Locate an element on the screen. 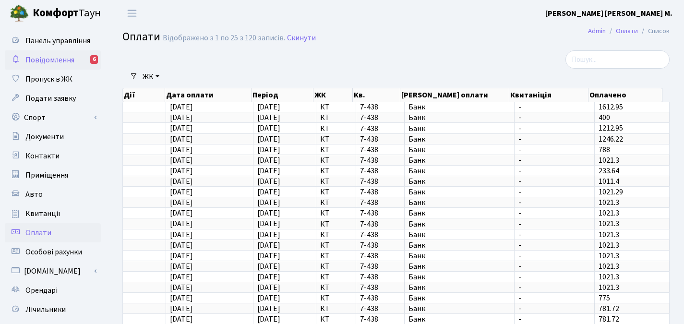 This screenshot has height=324, width=684. span: 1021.29 is located at coordinates (610, 192).